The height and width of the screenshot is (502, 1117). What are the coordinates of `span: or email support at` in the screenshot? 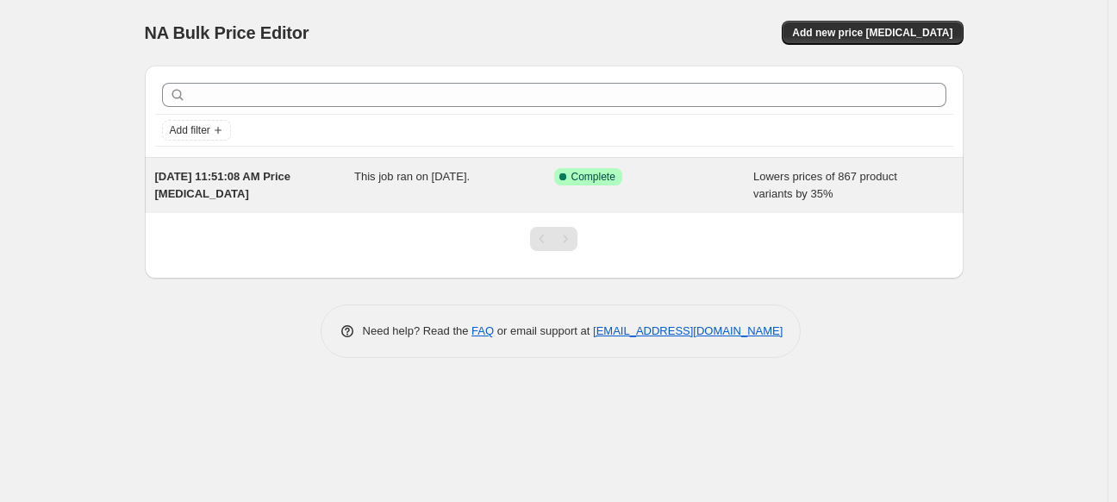 It's located at (543, 330).